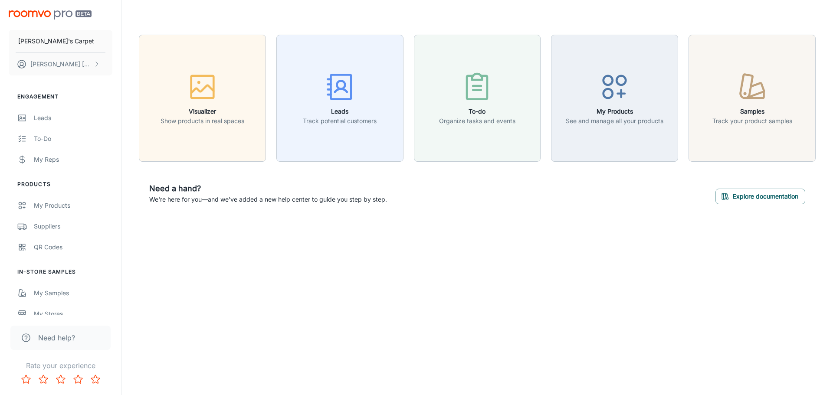 The width and height of the screenshot is (833, 395). I want to click on button: SamplesTrack your product samples, so click(752, 98).